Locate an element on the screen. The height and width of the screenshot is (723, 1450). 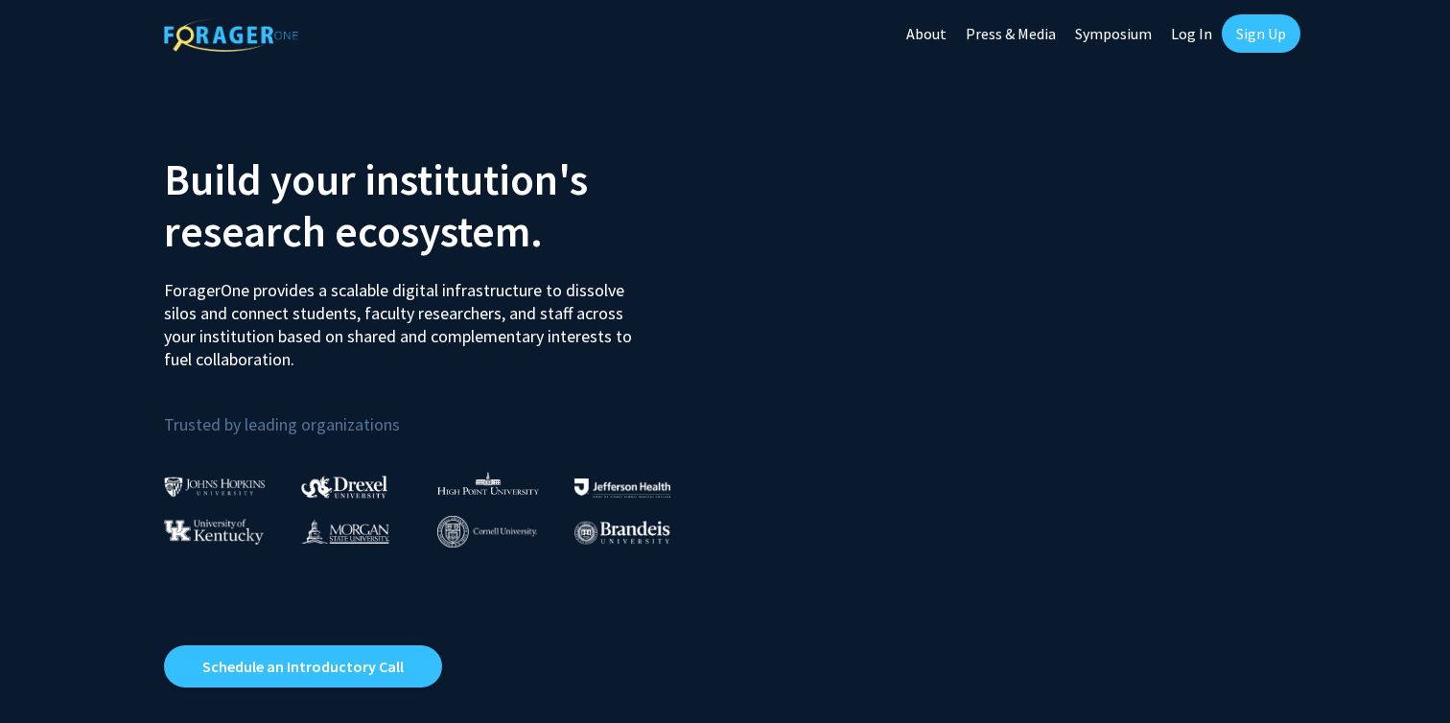
p: Trusted by leading organizations is located at coordinates (437, 412).